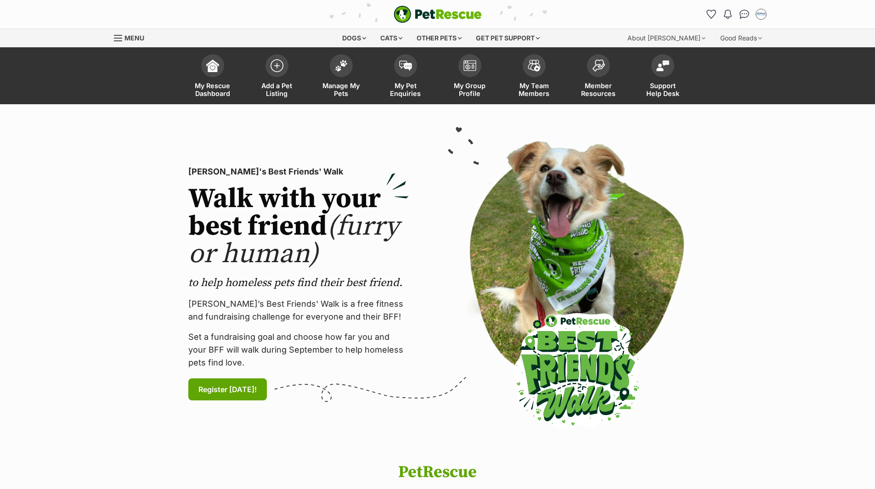 The height and width of the screenshot is (489, 875). Describe the element at coordinates (134, 38) in the screenshot. I see `span: Menu` at that location.